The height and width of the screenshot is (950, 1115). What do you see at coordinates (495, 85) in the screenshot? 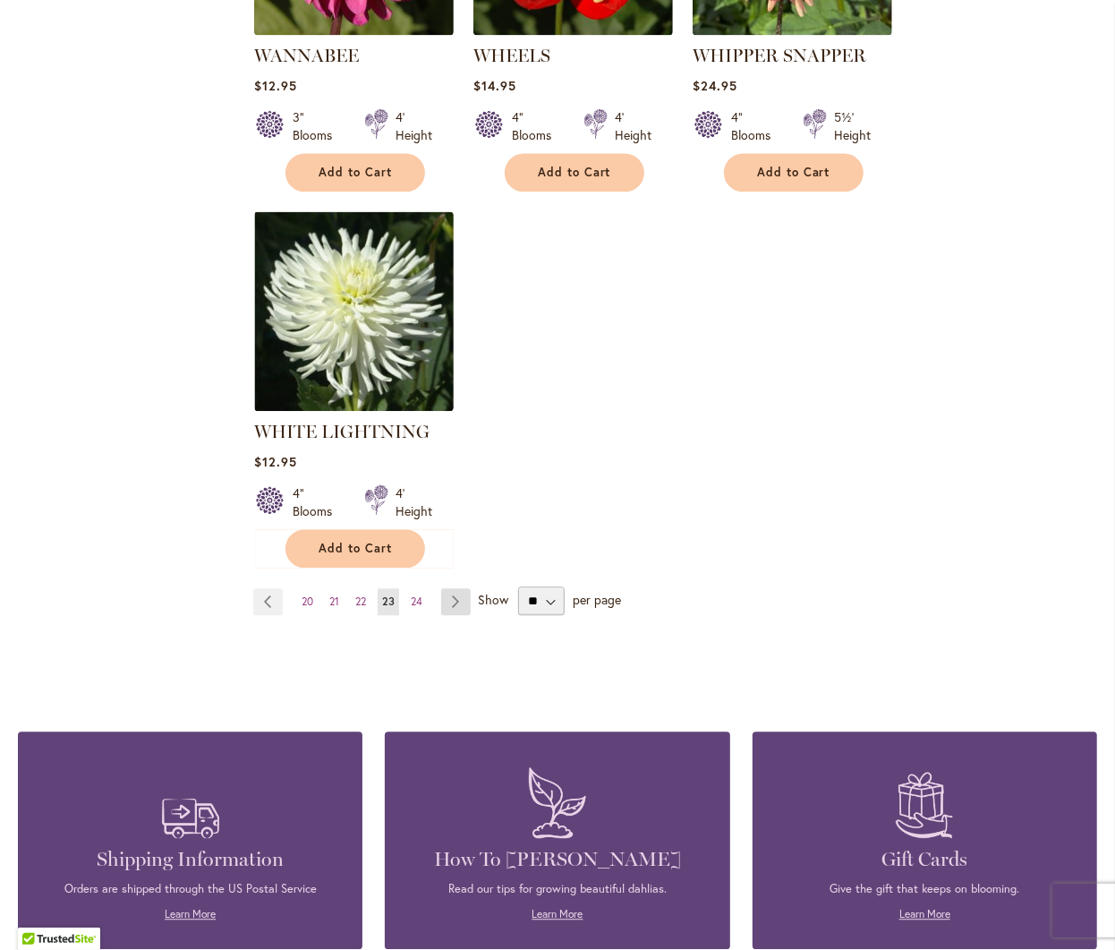
I see `span: $14.95` at bounding box center [495, 85].